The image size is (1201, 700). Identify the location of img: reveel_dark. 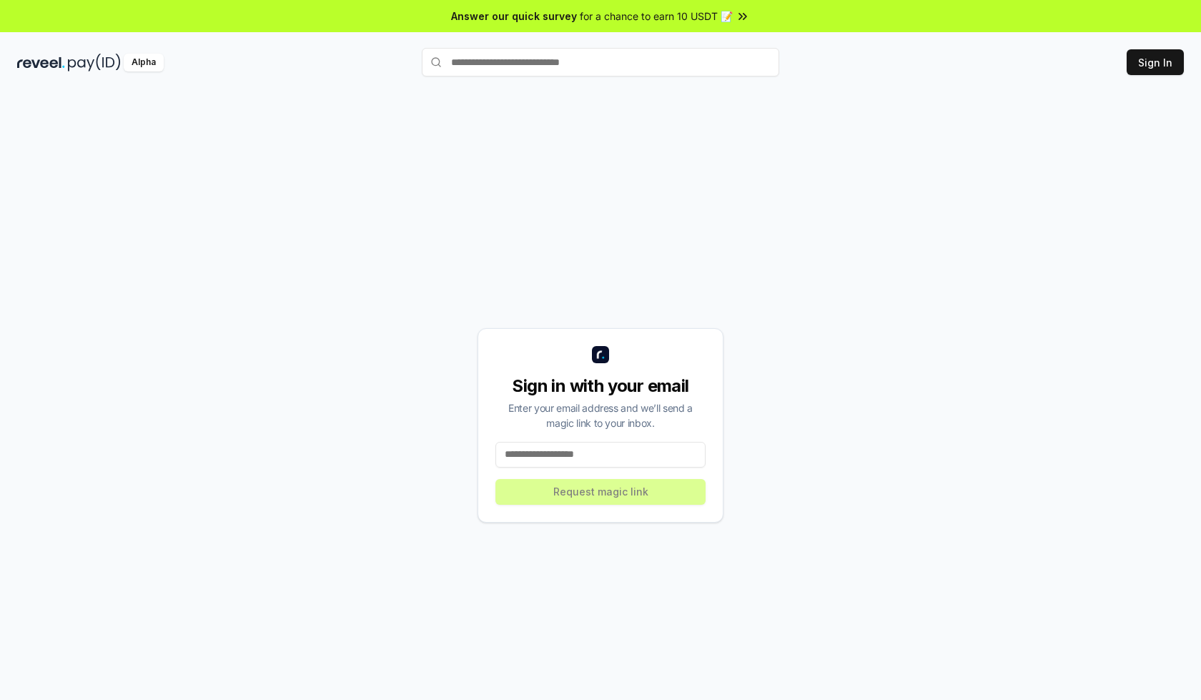
(41, 62).